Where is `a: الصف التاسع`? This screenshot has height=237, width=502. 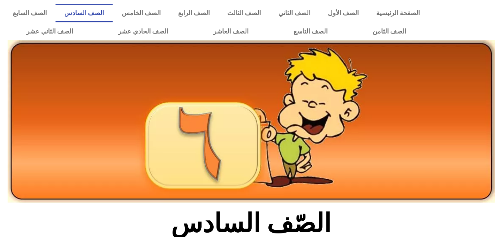
a: الصف التاسع is located at coordinates (310, 32).